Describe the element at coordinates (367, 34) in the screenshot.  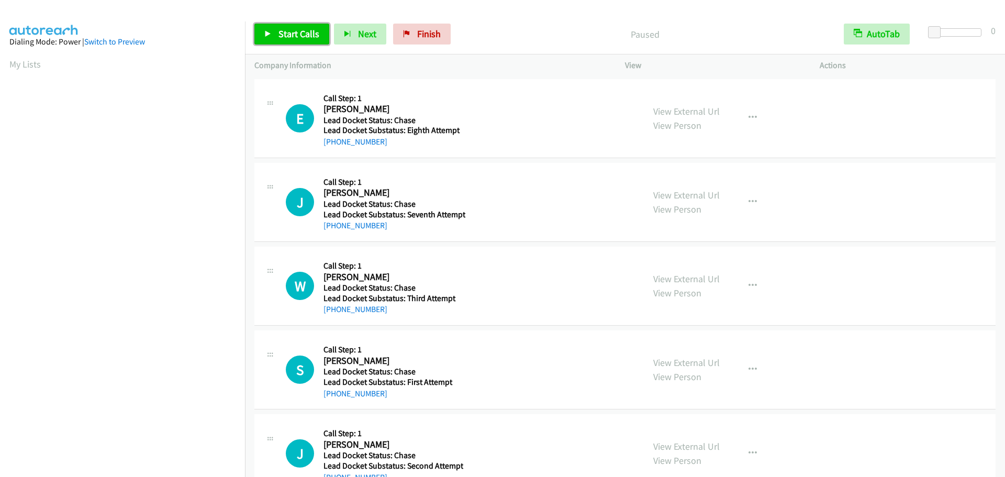
I see `span: Next` at that location.